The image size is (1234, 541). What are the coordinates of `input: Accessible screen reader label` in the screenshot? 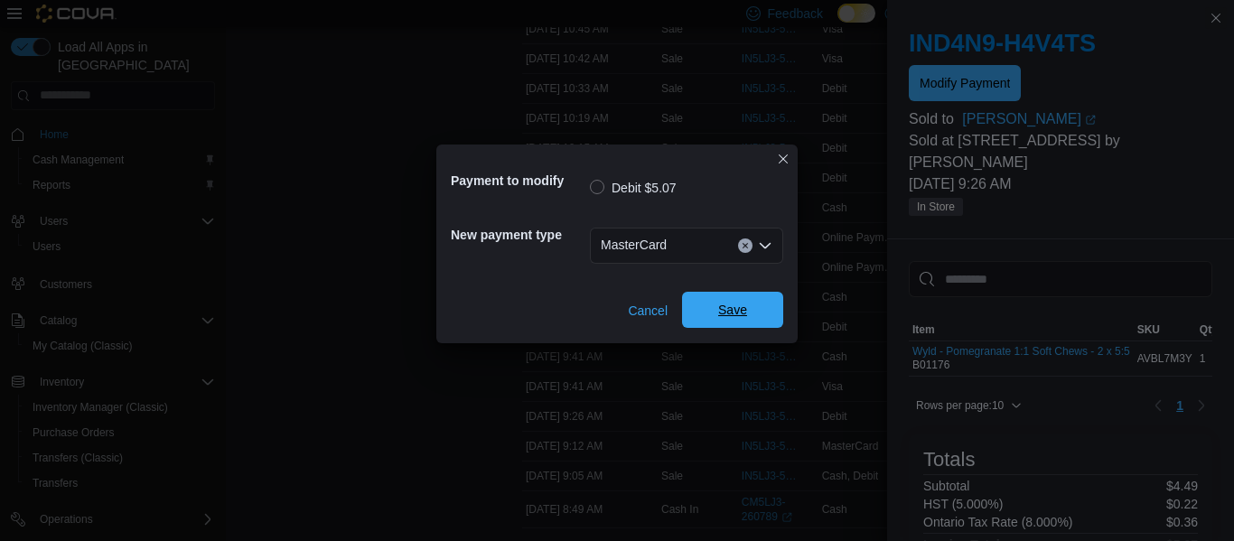 It's located at (675, 246).